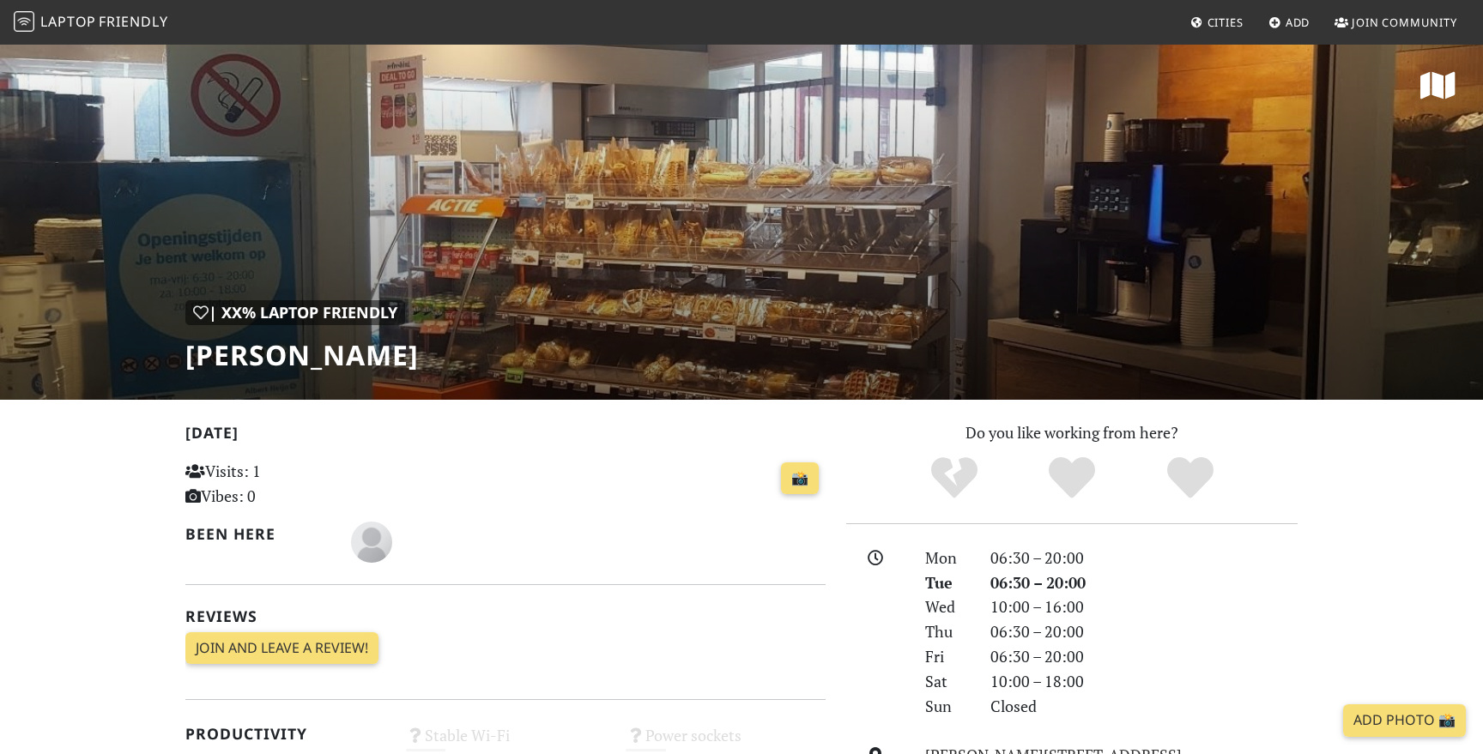  Describe the element at coordinates (68, 21) in the screenshot. I see `span: Laptop` at that location.